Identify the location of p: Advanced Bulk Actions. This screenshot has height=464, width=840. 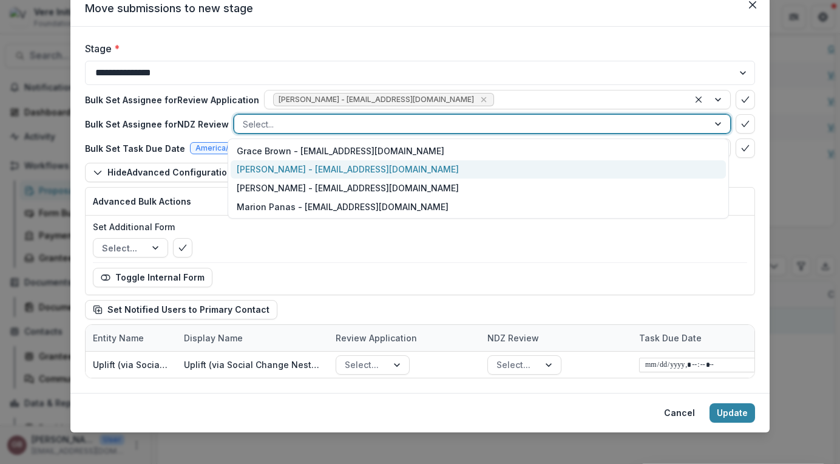
(420, 201).